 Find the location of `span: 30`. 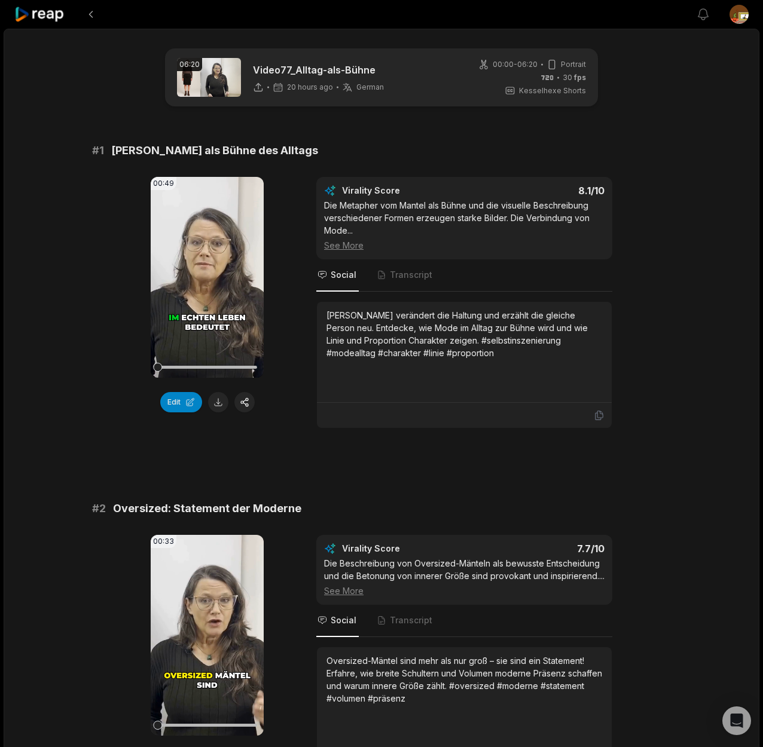

span: 30 is located at coordinates (574, 78).